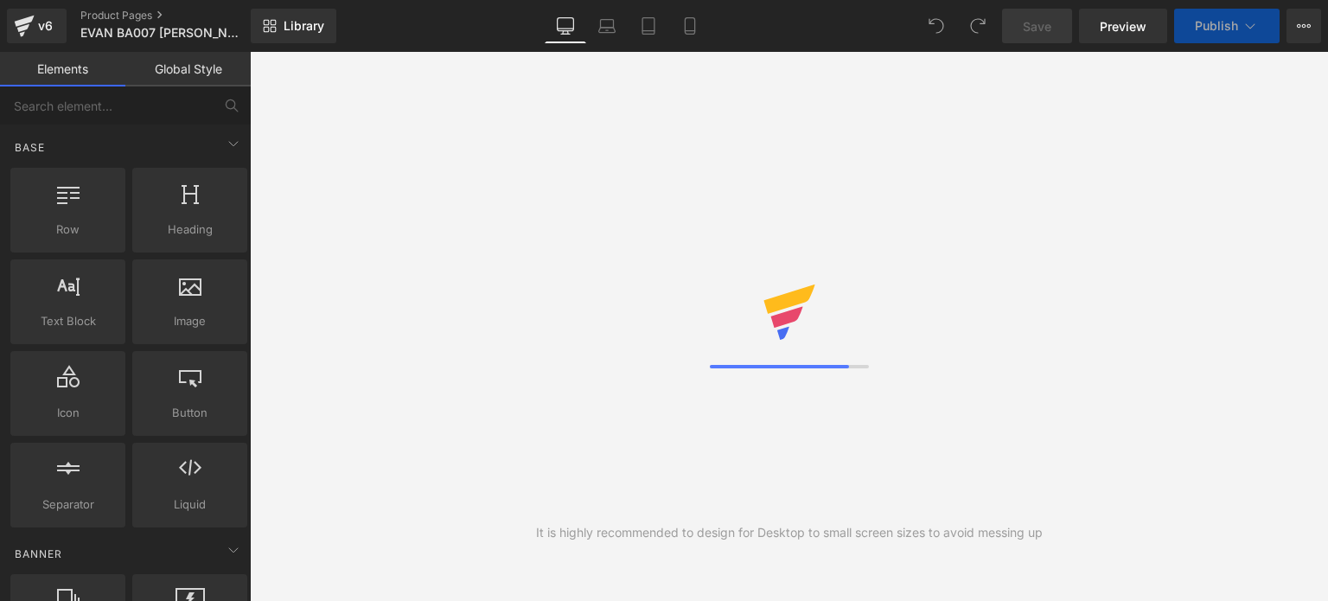 Image resolution: width=1328 pixels, height=601 pixels. I want to click on span: Preview, so click(1123, 26).